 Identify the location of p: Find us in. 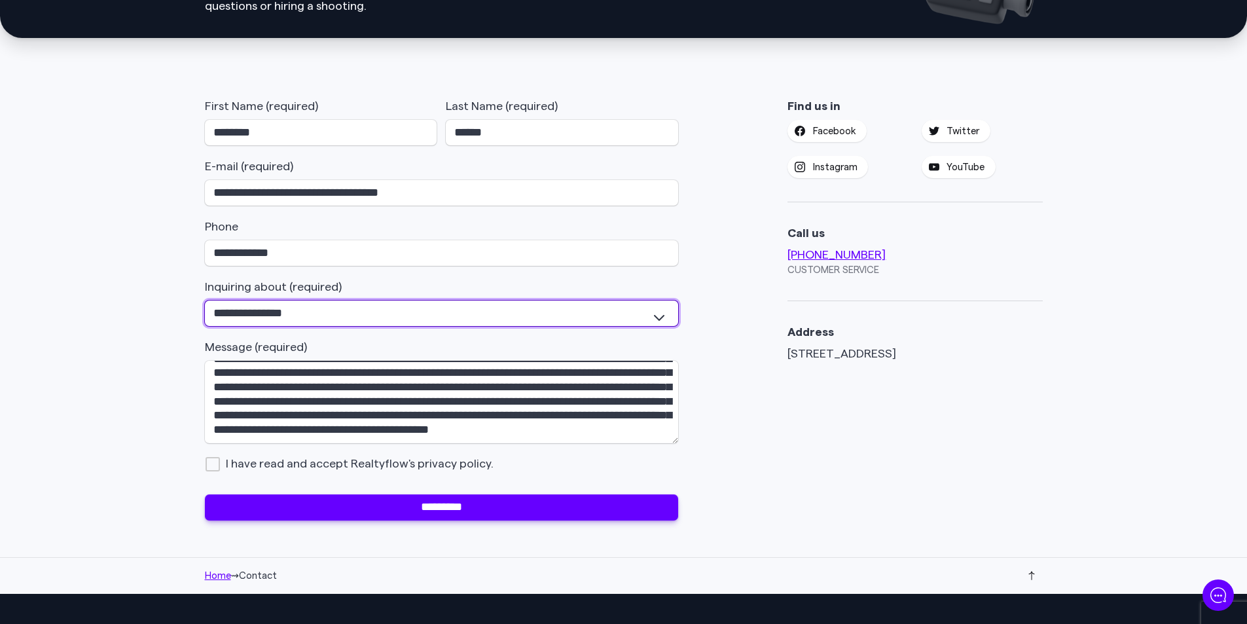
(914, 106).